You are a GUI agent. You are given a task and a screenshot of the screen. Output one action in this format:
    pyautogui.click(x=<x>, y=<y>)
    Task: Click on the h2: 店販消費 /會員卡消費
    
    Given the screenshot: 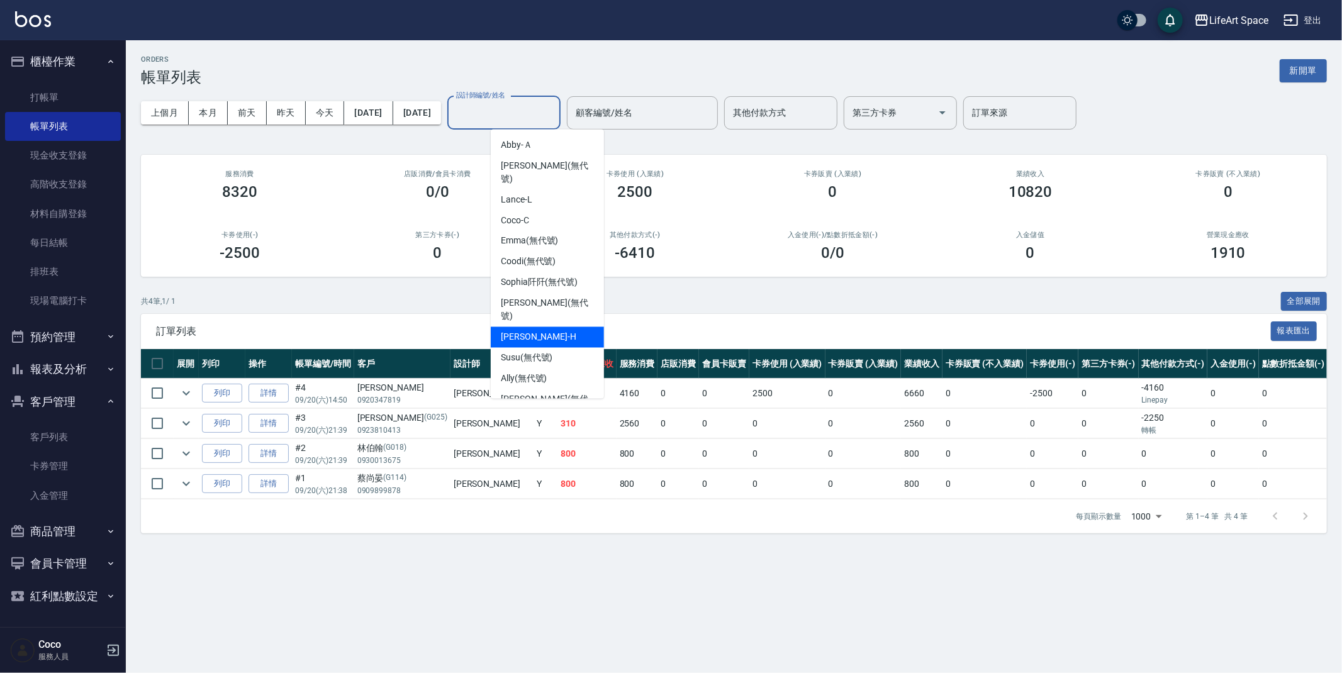 What is the action you would take?
    pyautogui.click(x=437, y=174)
    